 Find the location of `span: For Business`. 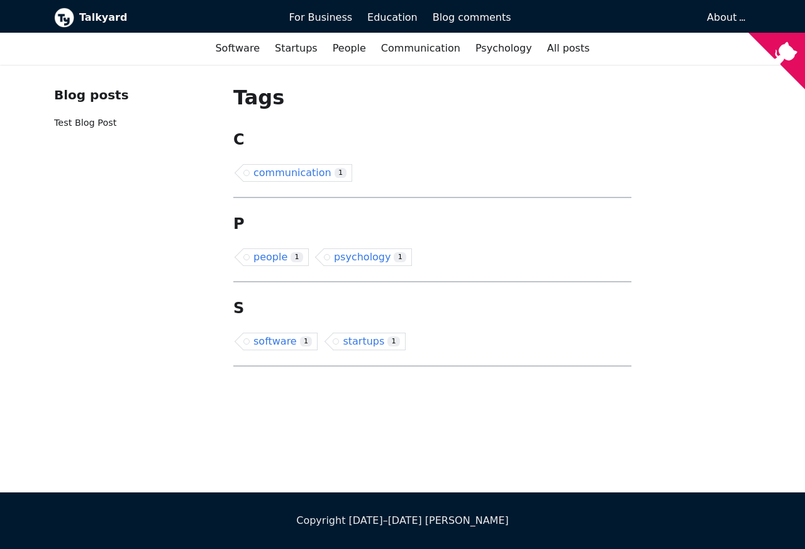

span: For Business is located at coordinates (320, 17).